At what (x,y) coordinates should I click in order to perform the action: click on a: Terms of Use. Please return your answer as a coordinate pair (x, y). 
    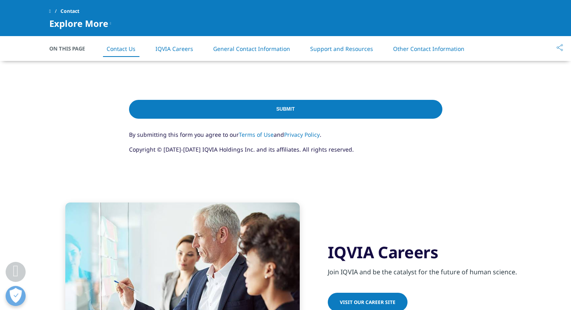
    Looking at the image, I should click on (256, 134).